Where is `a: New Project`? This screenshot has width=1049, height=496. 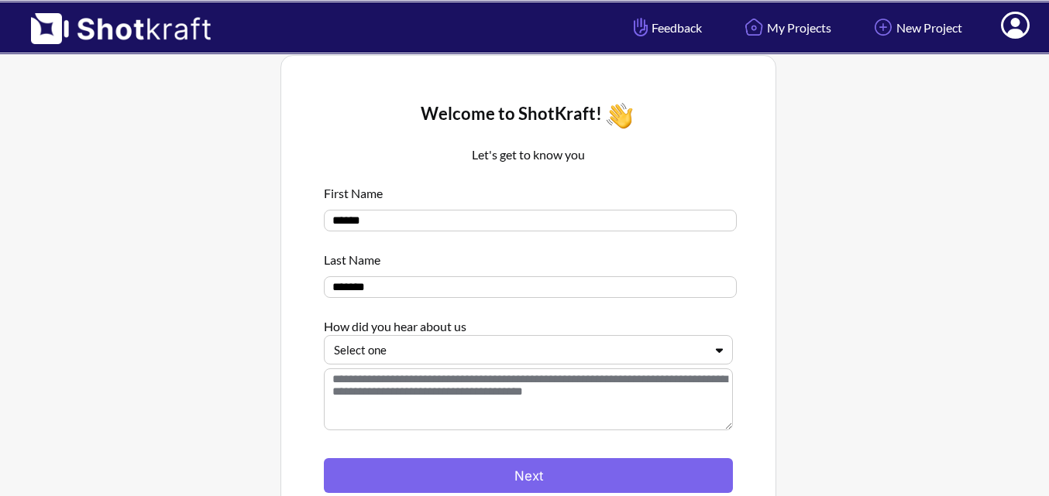 a: New Project is located at coordinates (915, 27).